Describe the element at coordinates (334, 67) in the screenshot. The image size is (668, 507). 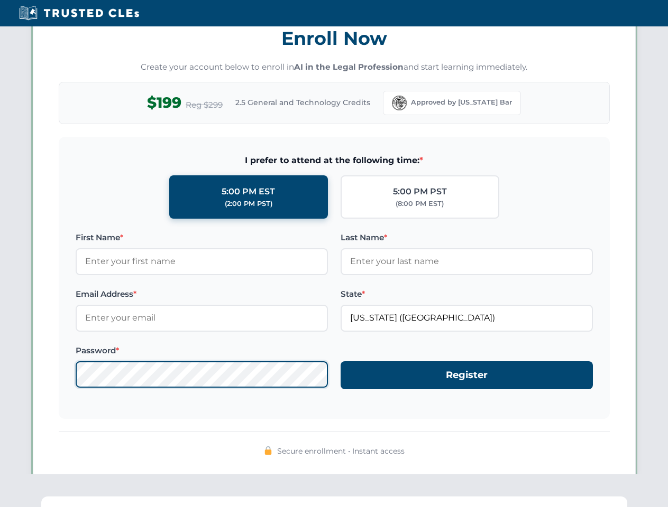
I see `p: Create your account below to enroll in and start learning immediately.` at that location.